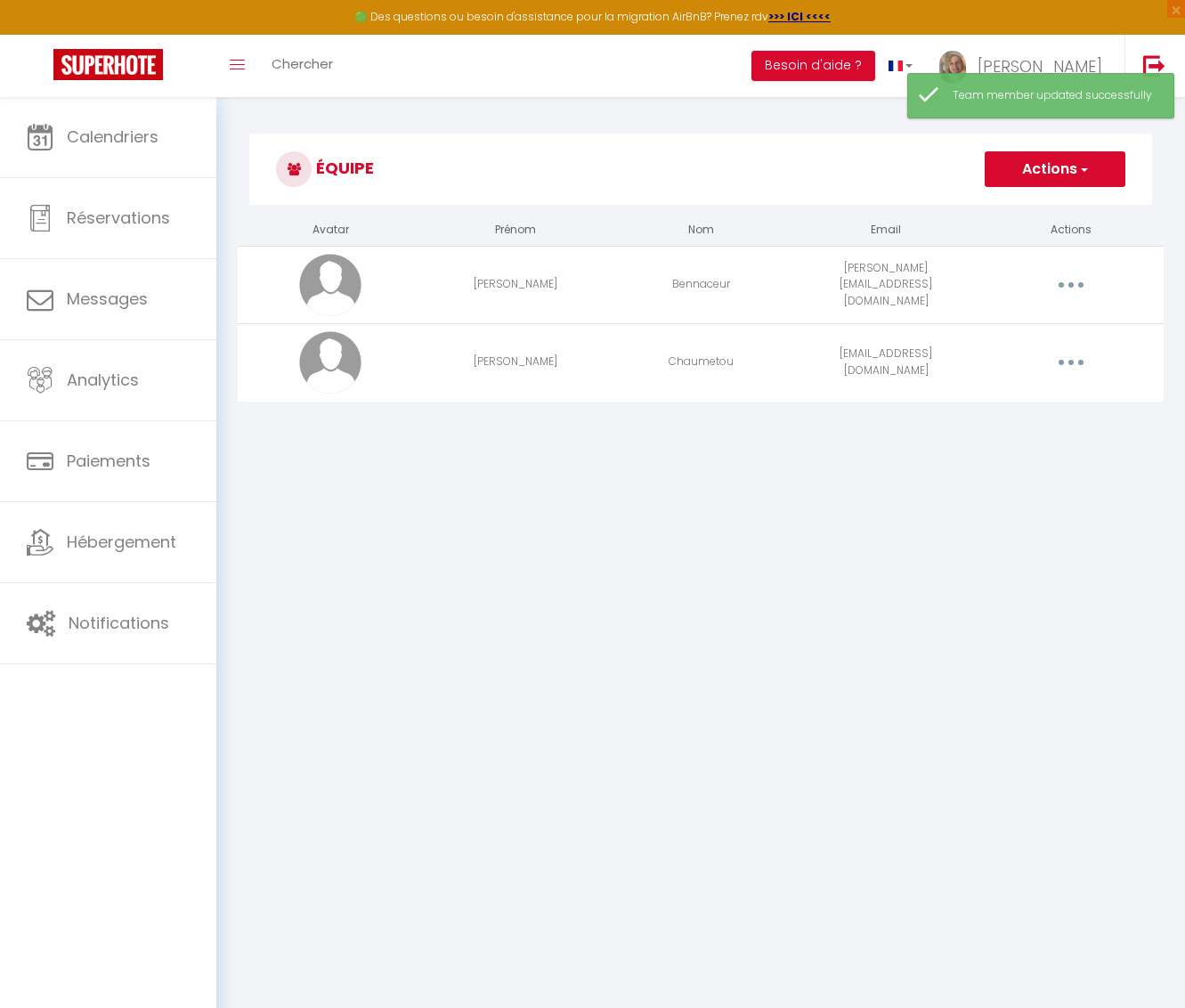  What do you see at coordinates (119, 217) in the screenshot?
I see `span: Réservations` at bounding box center [119, 217].